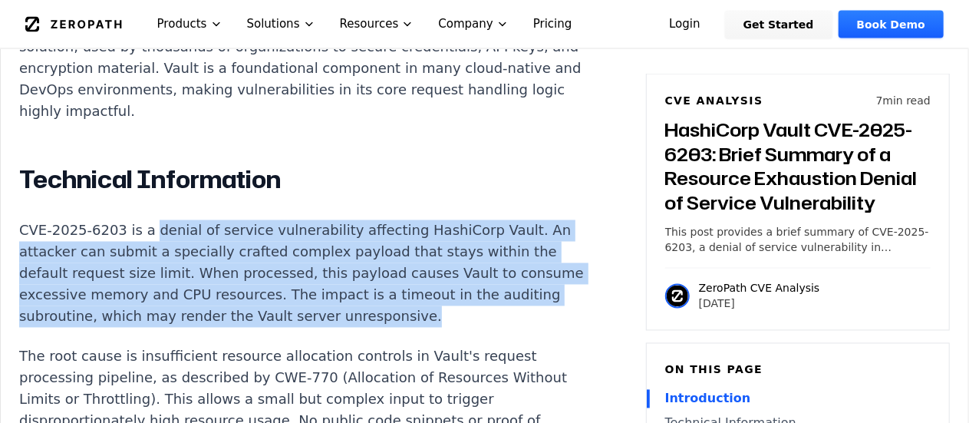 This screenshot has height=423, width=969. What do you see at coordinates (305, 68) in the screenshot?
I see `p: HashiCorp Vault is a leading open source and commercial secrets management solution, used by thou...` at bounding box center [305, 68].